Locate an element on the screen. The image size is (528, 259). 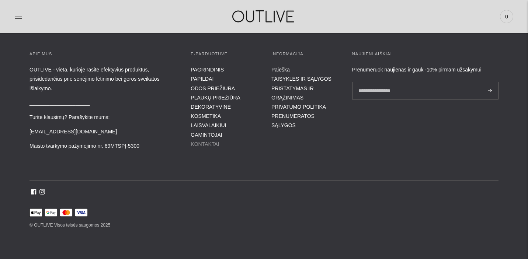
img: OUTLIVE is located at coordinates (264, 16).